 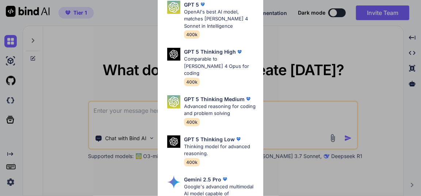 What do you see at coordinates (209, 139) in the screenshot?
I see `p: GPT 5 Thinking Low` at bounding box center [209, 139].